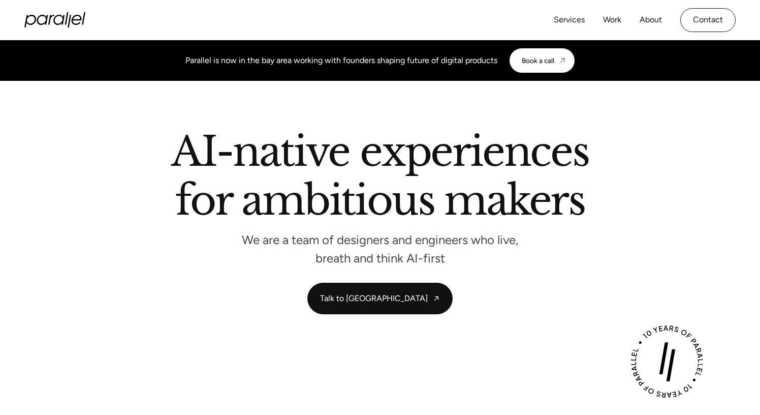 The image size is (760, 415). What do you see at coordinates (542, 60) in the screenshot?
I see `a: Book a call` at bounding box center [542, 60].